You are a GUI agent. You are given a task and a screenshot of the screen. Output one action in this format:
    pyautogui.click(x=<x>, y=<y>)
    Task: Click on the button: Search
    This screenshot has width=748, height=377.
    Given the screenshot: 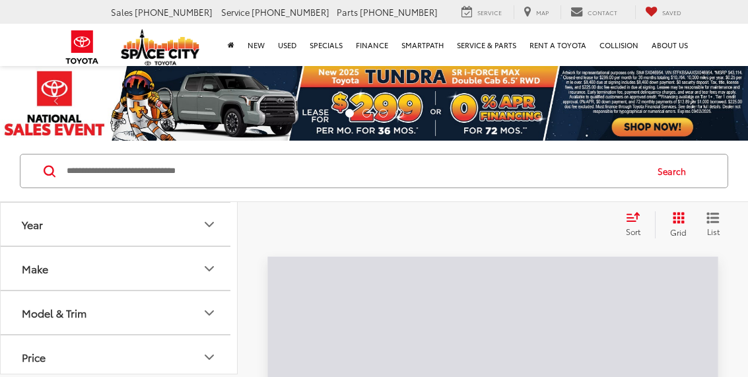 What is the action you would take?
    pyautogui.click(x=675, y=171)
    